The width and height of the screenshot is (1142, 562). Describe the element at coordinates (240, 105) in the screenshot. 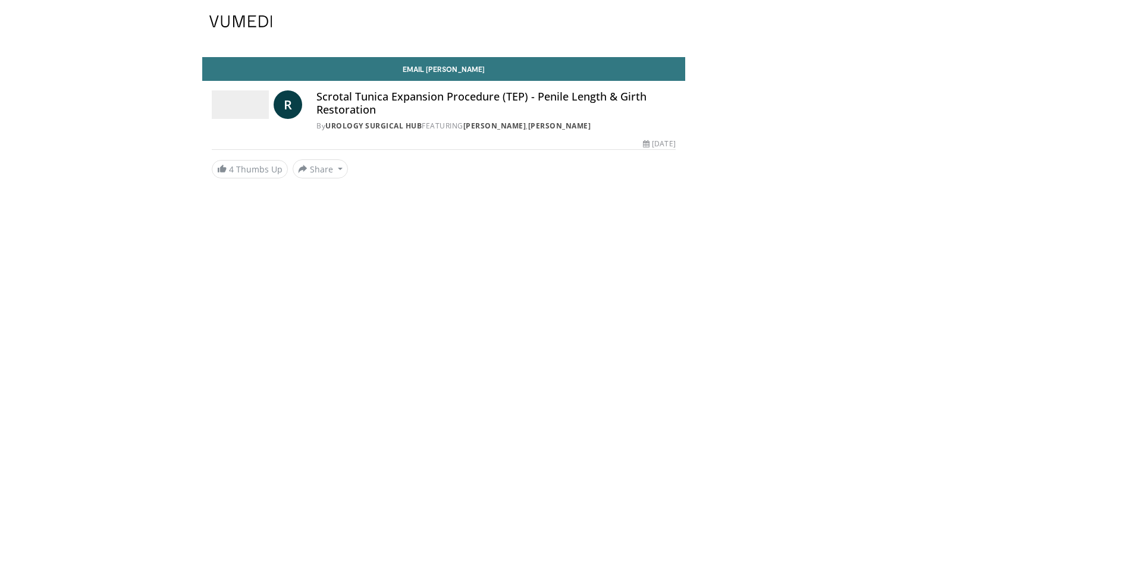

I see `img: Urology Surgical Hub` at that location.